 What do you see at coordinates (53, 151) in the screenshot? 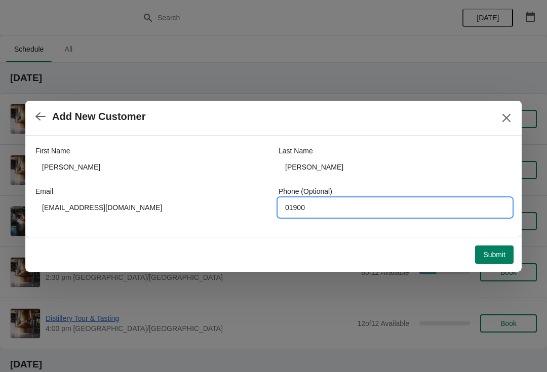
I see `label: First Name` at bounding box center [53, 151].